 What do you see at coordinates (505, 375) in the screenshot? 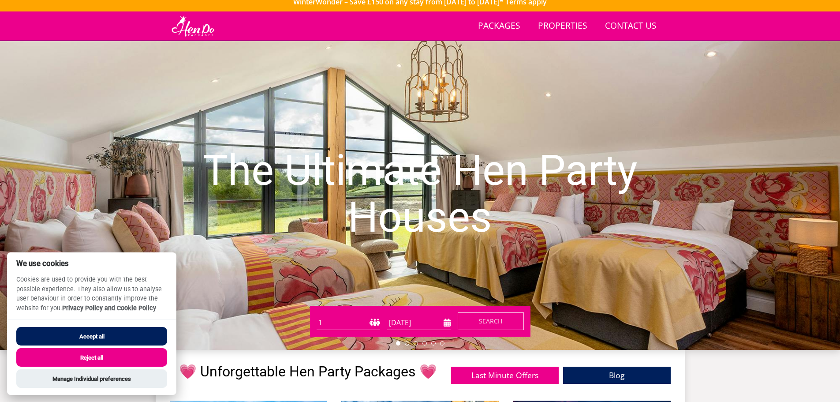
I see `a: Last Minute Offers` at bounding box center [505, 375].